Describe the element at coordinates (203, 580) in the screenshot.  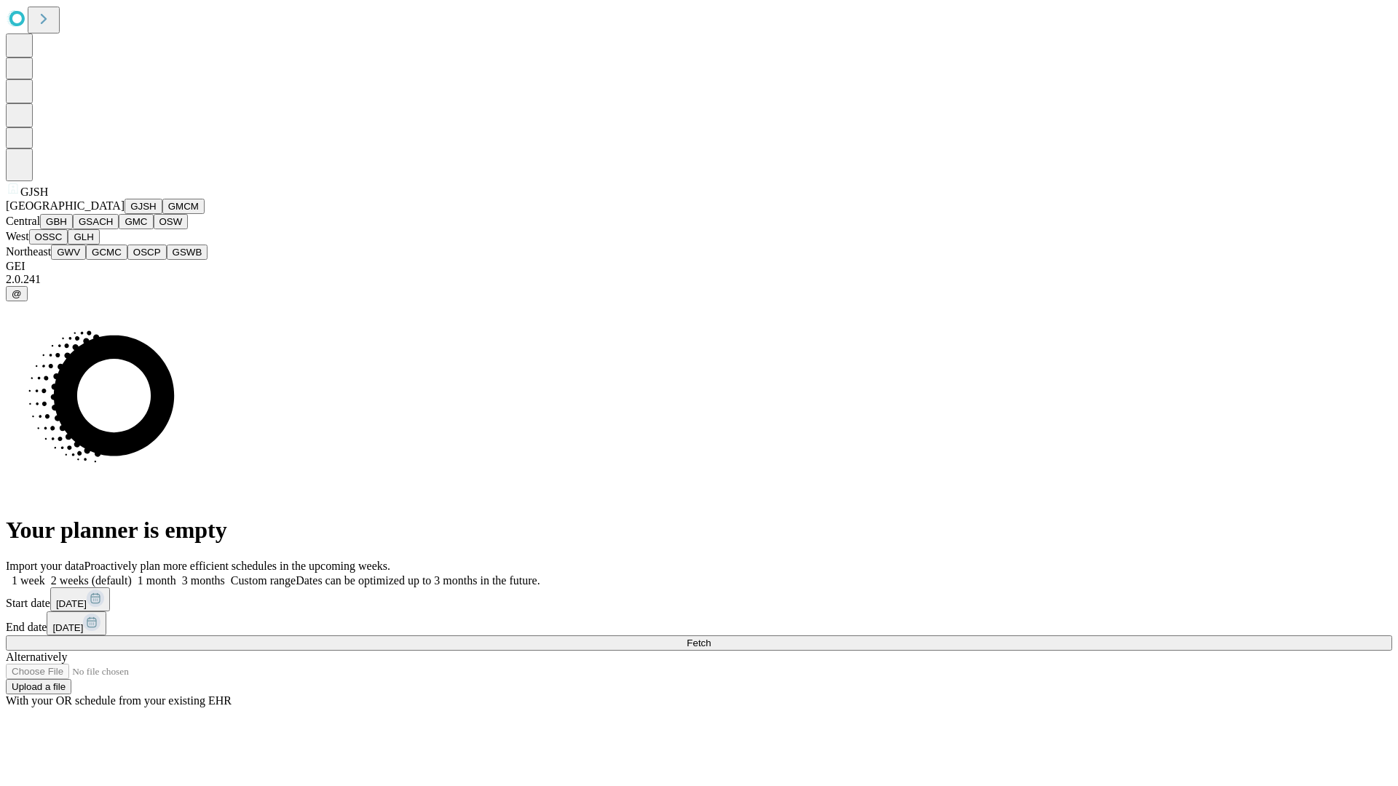
I see `span: 3 months` at that location.